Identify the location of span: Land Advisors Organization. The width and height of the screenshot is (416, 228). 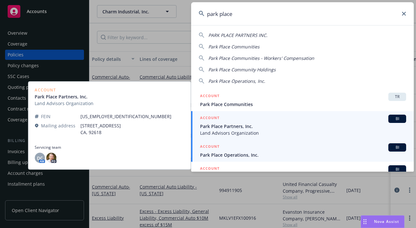
(303, 133).